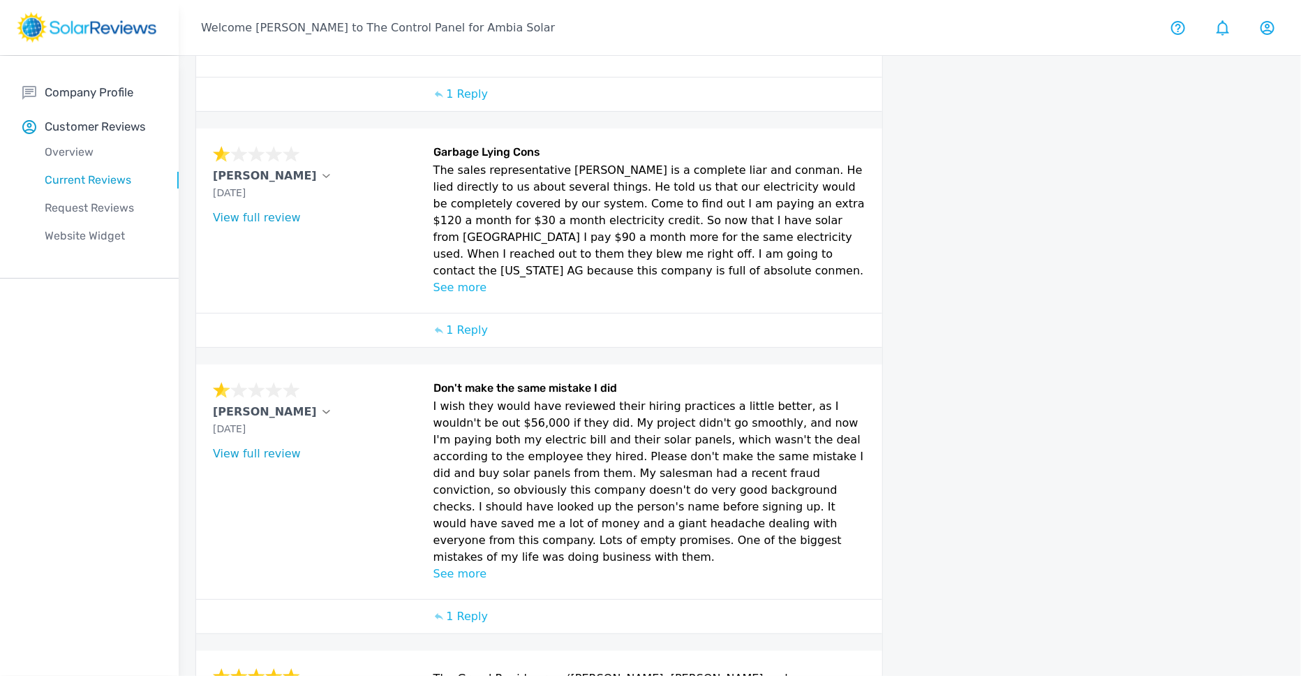 This screenshot has height=676, width=1301. I want to click on p: Current Reviews, so click(100, 180).